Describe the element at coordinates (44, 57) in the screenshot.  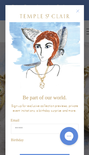
I see `img: c4a9eb12-d91a-4d4a-8ee0-386386f4f338.jpeg` at that location.